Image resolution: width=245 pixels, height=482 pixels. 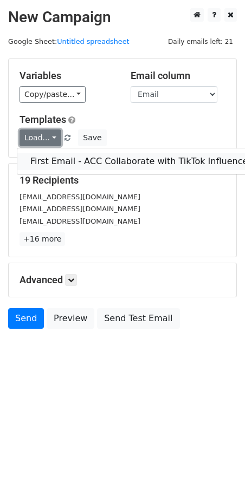 I want to click on h5: Email column, so click(x=178, y=76).